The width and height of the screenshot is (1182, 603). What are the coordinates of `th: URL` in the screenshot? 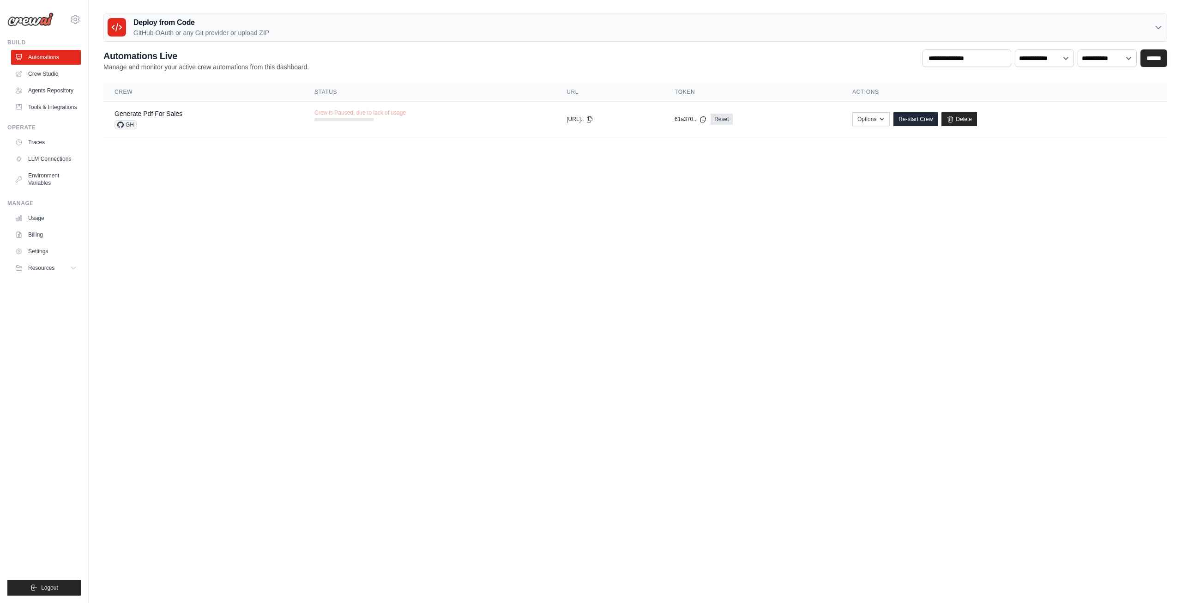 It's located at (610, 92).